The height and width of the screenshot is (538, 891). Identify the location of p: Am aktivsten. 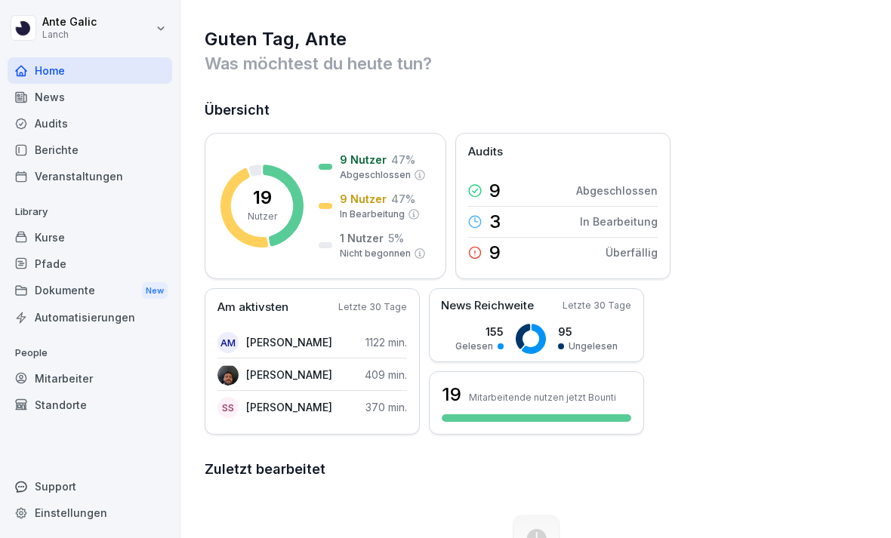
(253, 307).